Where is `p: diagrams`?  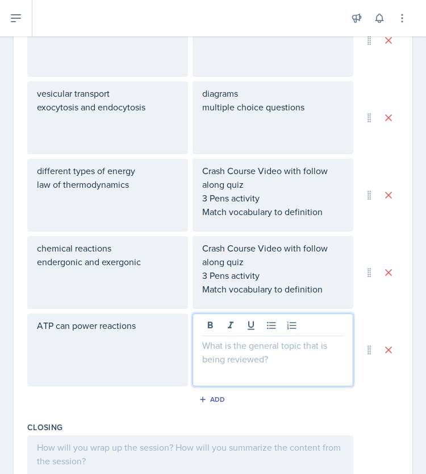
p: diagrams is located at coordinates (273, 93).